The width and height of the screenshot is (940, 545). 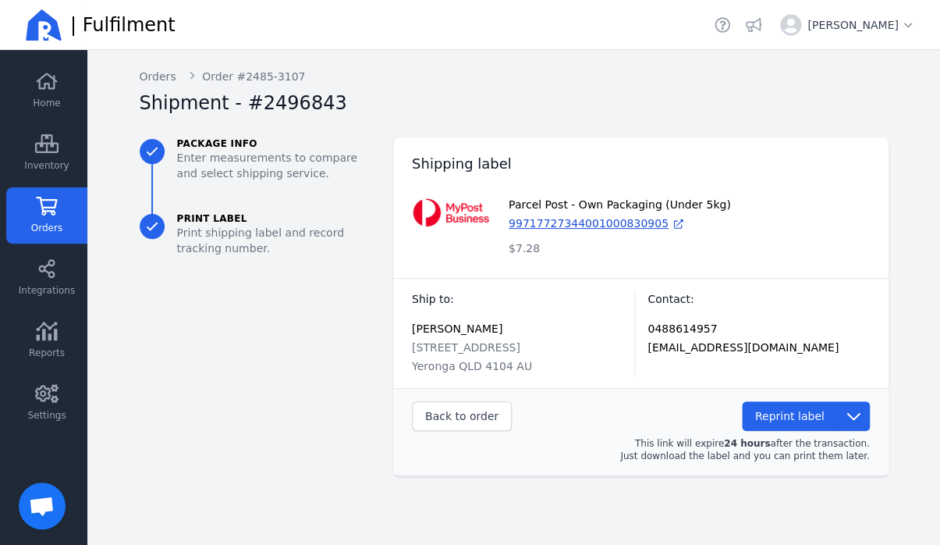 What do you see at coordinates (158, 76) in the screenshot?
I see `a: Orders` at bounding box center [158, 76].